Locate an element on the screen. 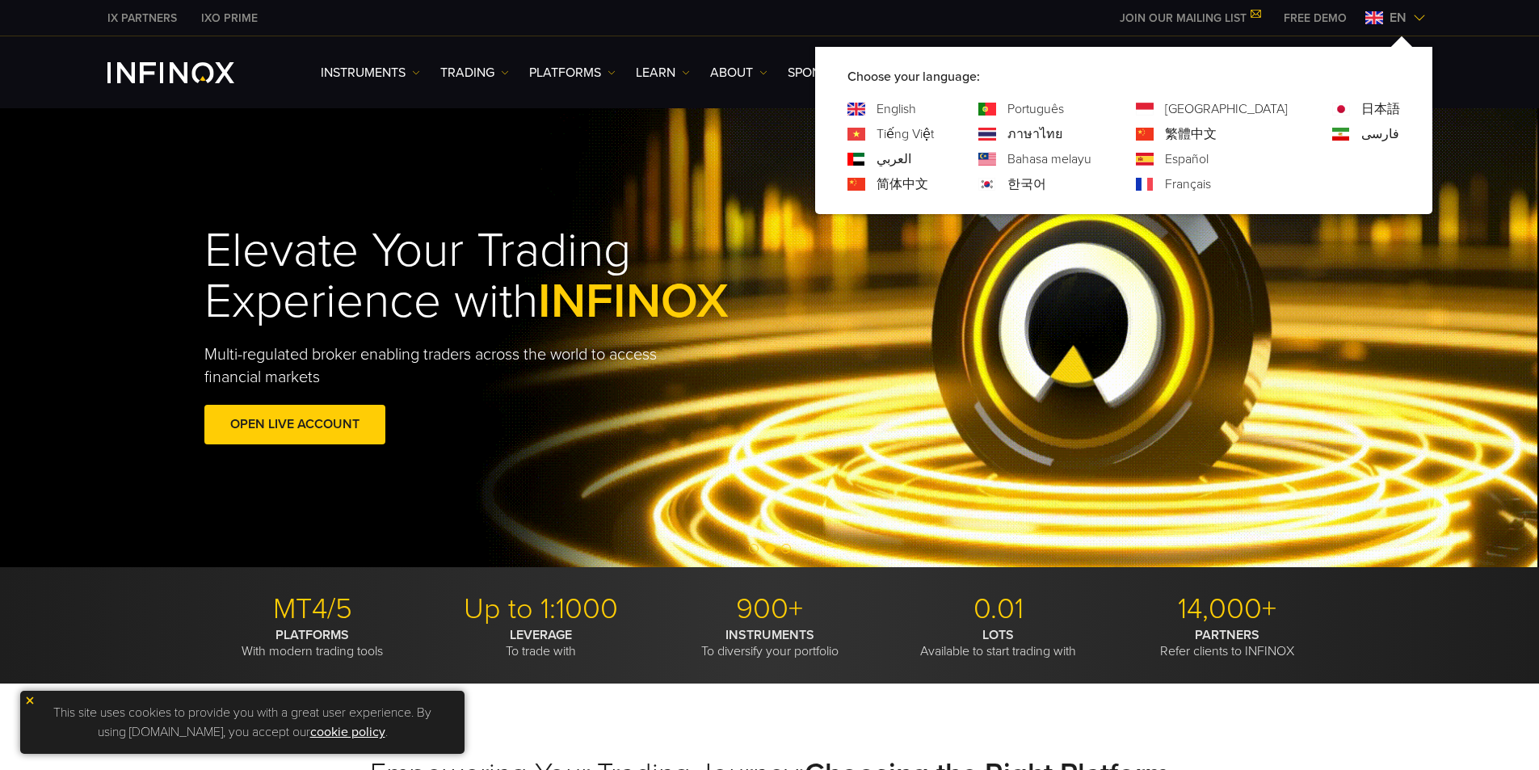  span: INFINOX is located at coordinates (633, 301).